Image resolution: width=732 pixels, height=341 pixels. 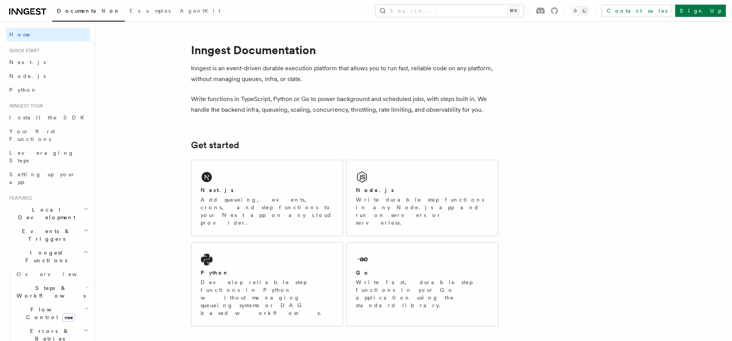 What do you see at coordinates (150, 12) in the screenshot?
I see `a: Examples` at bounding box center [150, 12].